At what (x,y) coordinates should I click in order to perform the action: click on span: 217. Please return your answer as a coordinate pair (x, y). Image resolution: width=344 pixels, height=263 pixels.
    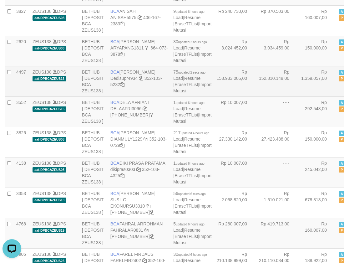
    Looking at the image, I should click on (191, 133).